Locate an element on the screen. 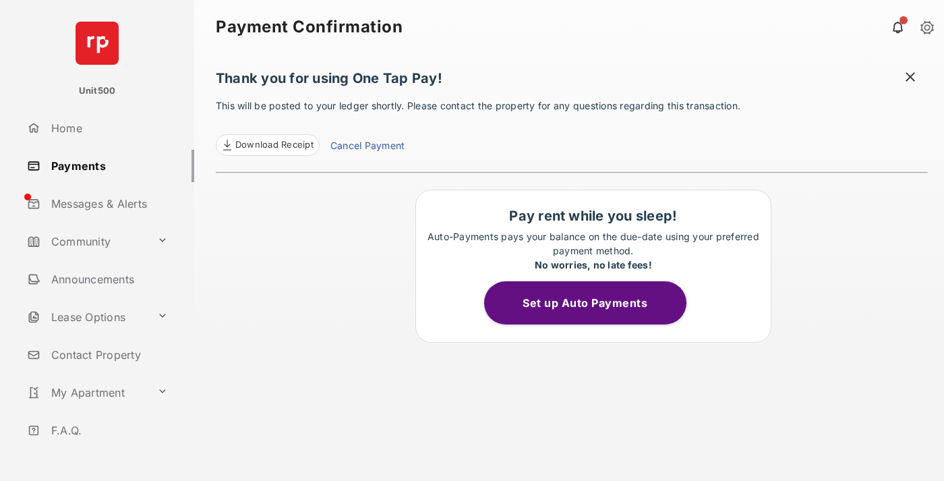 The height and width of the screenshot is (481, 944). a: Messages & Alerts is located at coordinates (108, 204).